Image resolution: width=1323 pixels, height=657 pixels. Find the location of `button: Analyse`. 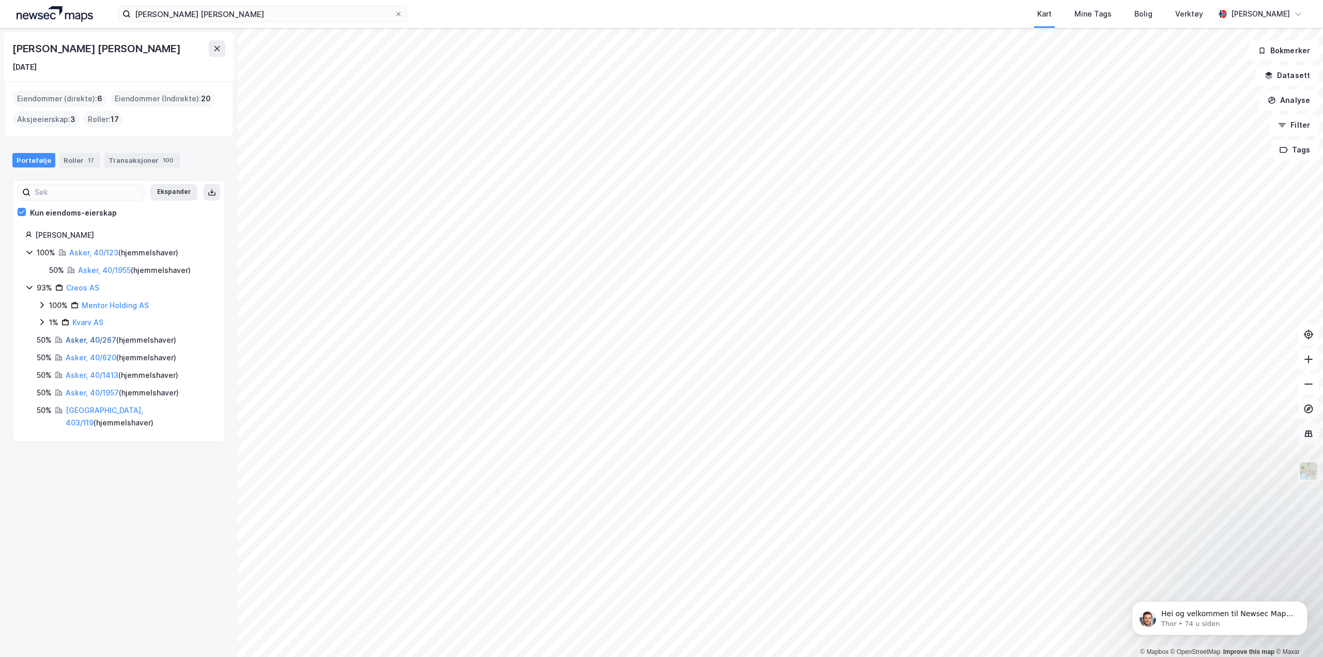

button: Analyse is located at coordinates (1288, 100).